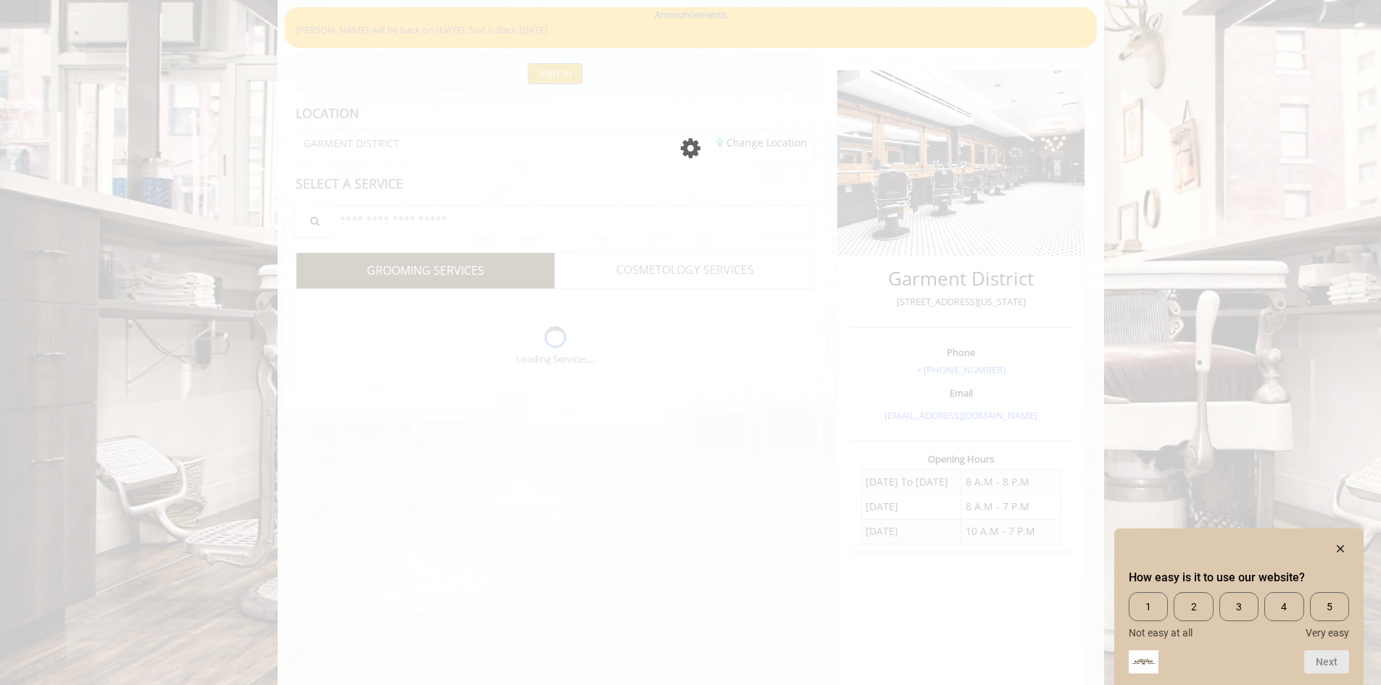 This screenshot has height=685, width=1381. I want to click on button: Hide survey, so click(1340, 549).